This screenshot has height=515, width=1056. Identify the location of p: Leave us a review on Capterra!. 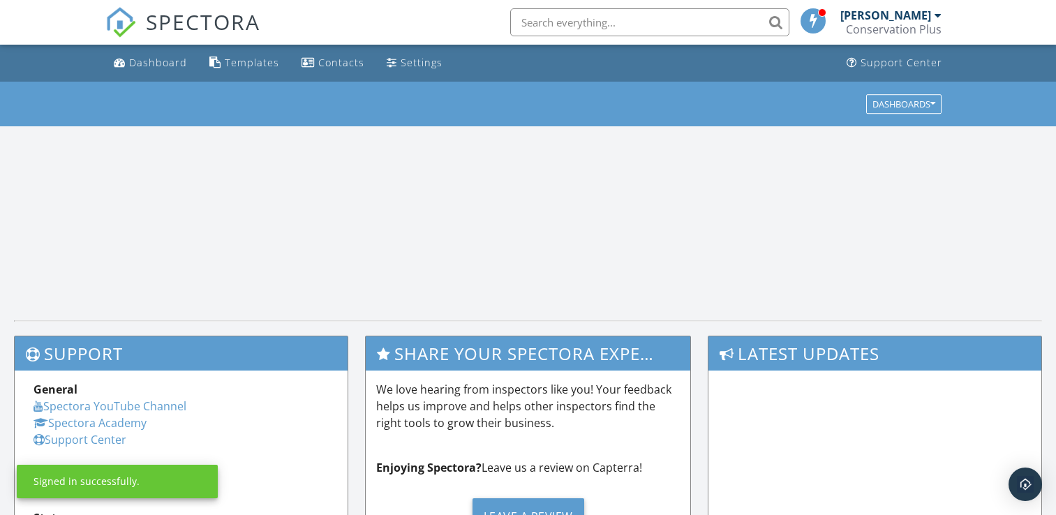
(528, 467).